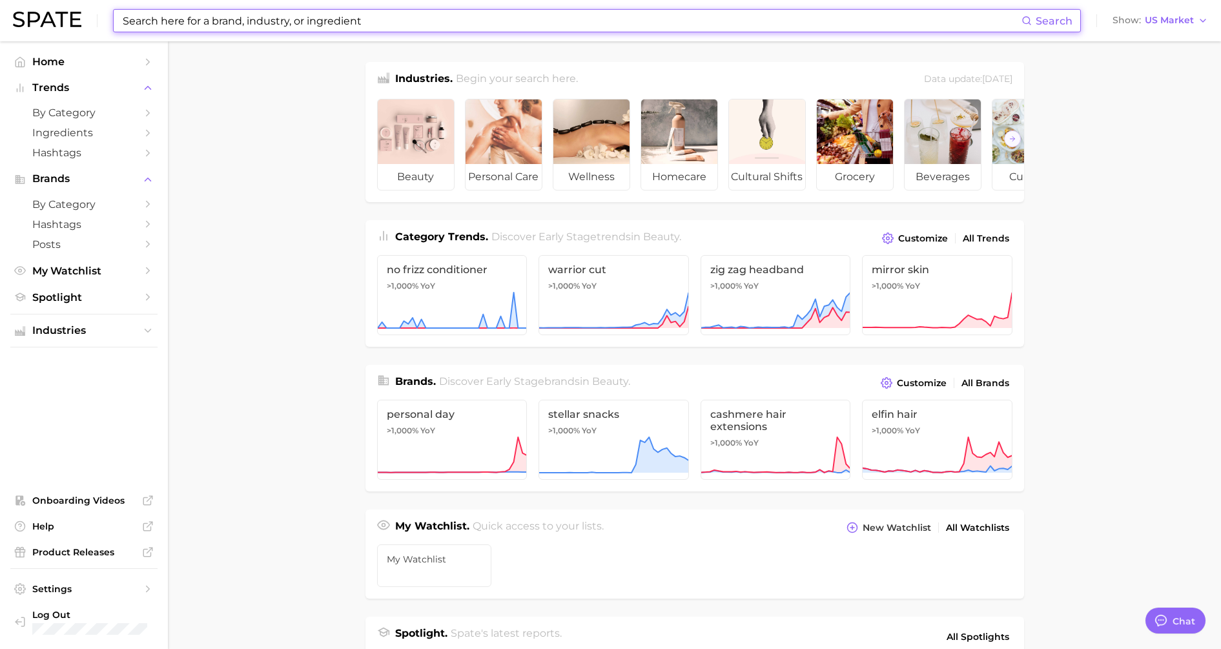 This screenshot has width=1221, height=649. What do you see at coordinates (84, 244) in the screenshot?
I see `span: Posts` at bounding box center [84, 244].